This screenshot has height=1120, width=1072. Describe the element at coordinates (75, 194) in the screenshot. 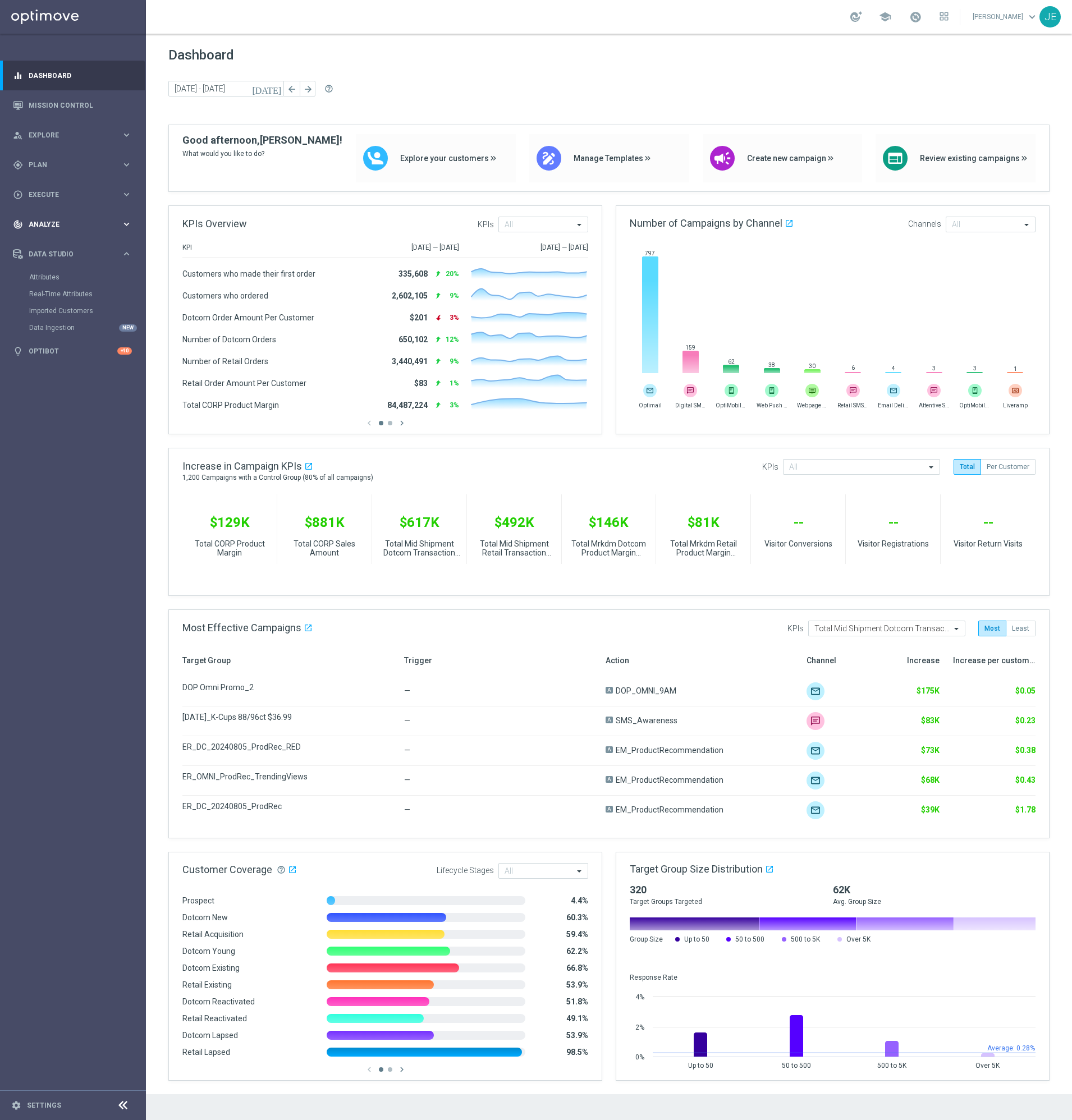

I see `span: Execute` at that location.